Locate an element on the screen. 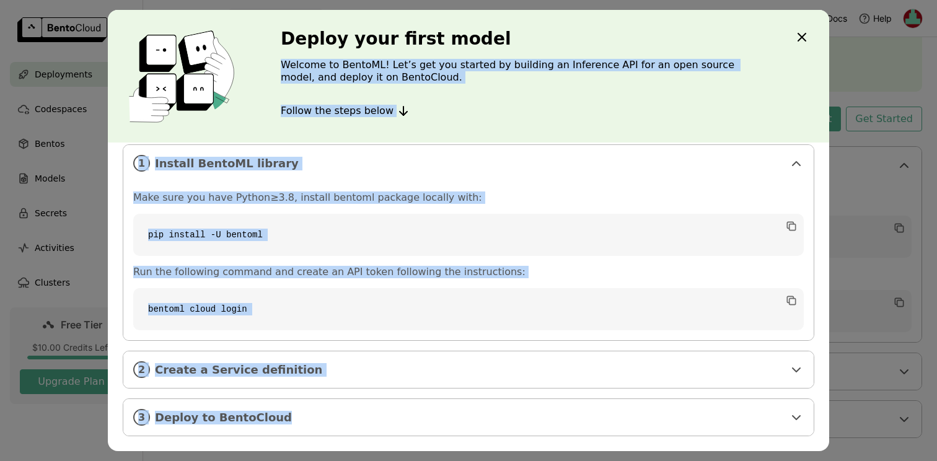 This screenshot has width=937, height=461. span: Deploy to BentoCloud is located at coordinates (469, 418).